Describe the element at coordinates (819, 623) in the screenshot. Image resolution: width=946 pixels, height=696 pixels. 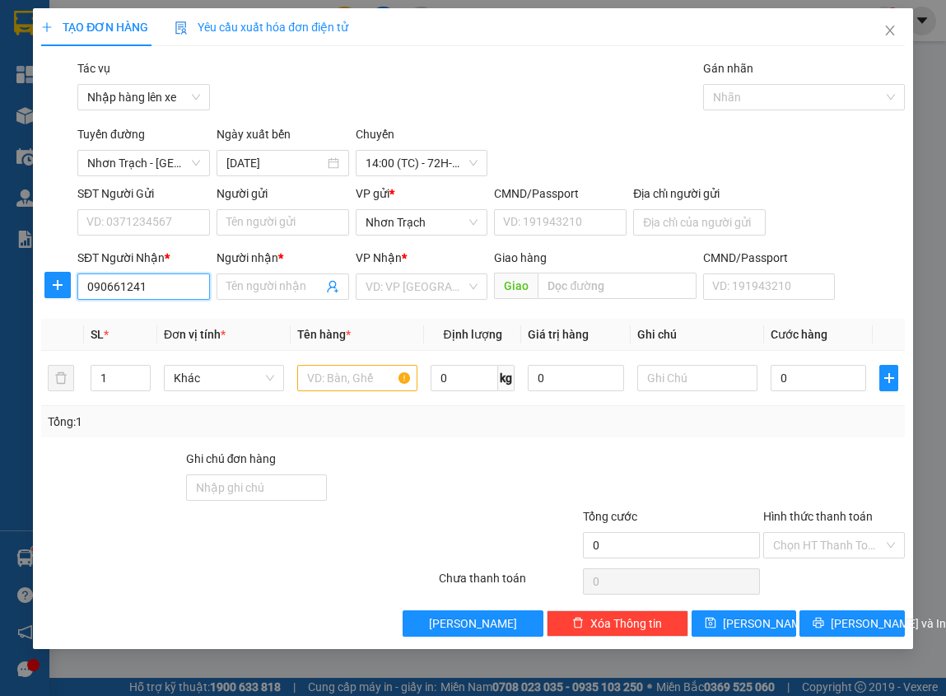
I see `span: printer` at that location.